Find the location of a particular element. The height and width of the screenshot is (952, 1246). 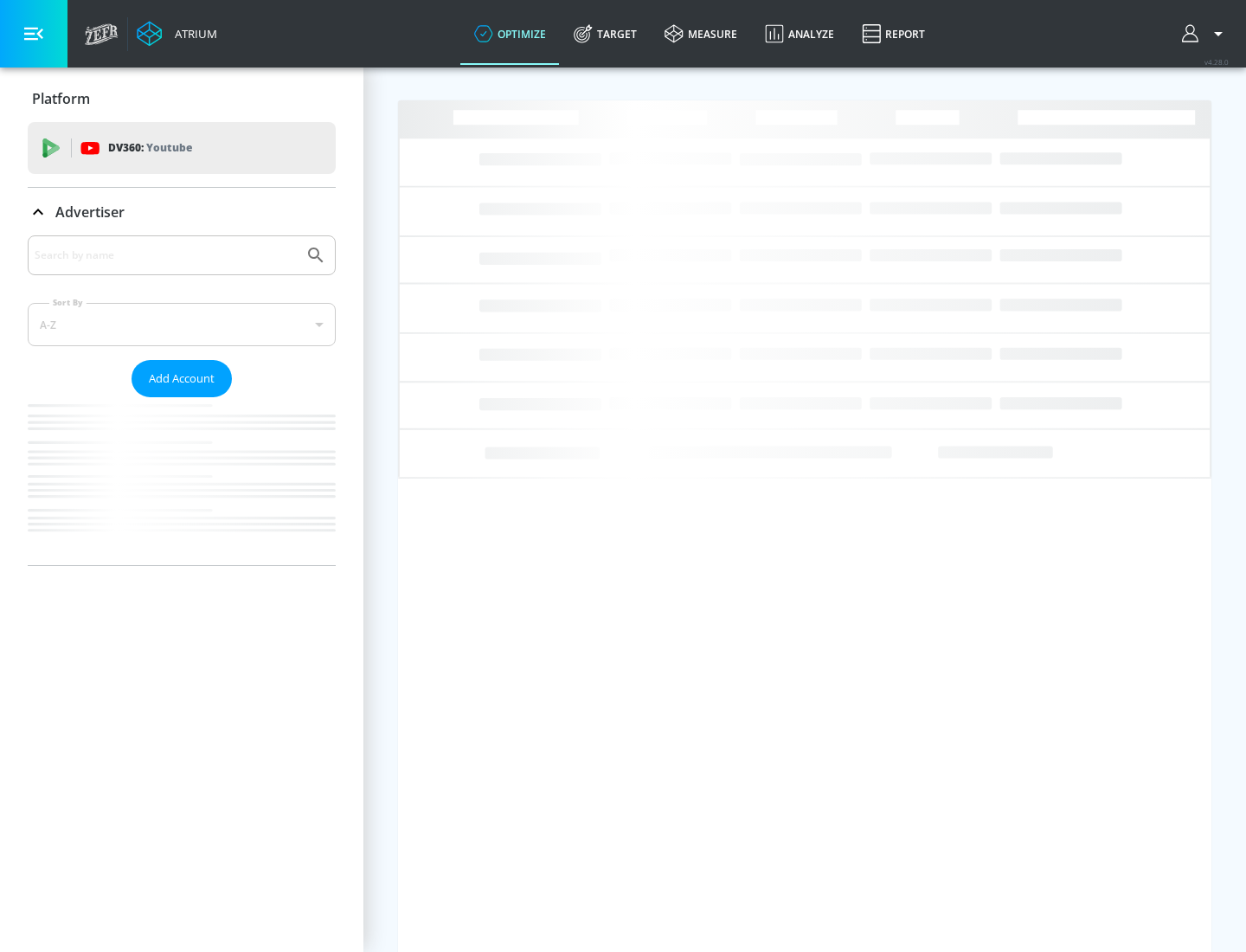

a: Atrium is located at coordinates (176, 34).